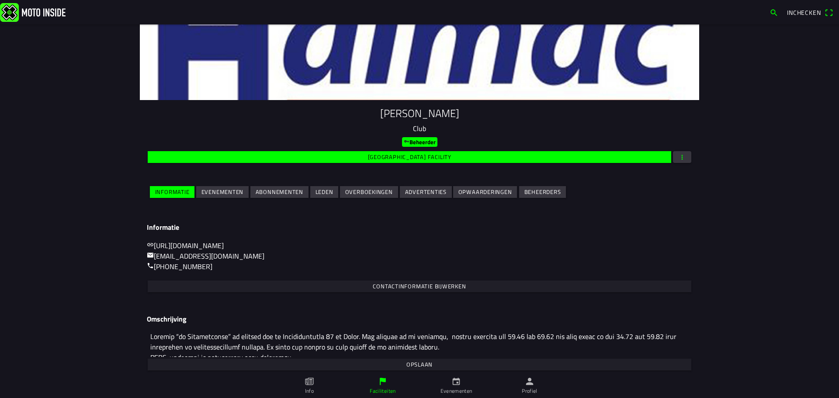 The image size is (839, 398). Describe the element at coordinates (810, 12) in the screenshot. I see `a: Incheckenqr scanner` at that location.